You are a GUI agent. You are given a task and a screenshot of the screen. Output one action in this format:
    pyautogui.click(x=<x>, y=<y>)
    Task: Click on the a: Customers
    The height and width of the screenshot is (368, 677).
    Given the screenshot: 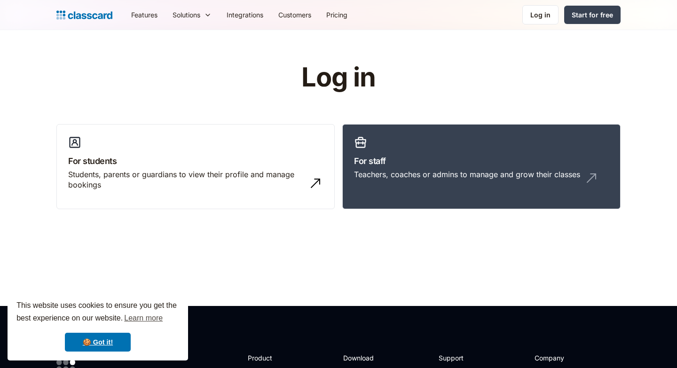 What is the action you would take?
    pyautogui.click(x=295, y=15)
    